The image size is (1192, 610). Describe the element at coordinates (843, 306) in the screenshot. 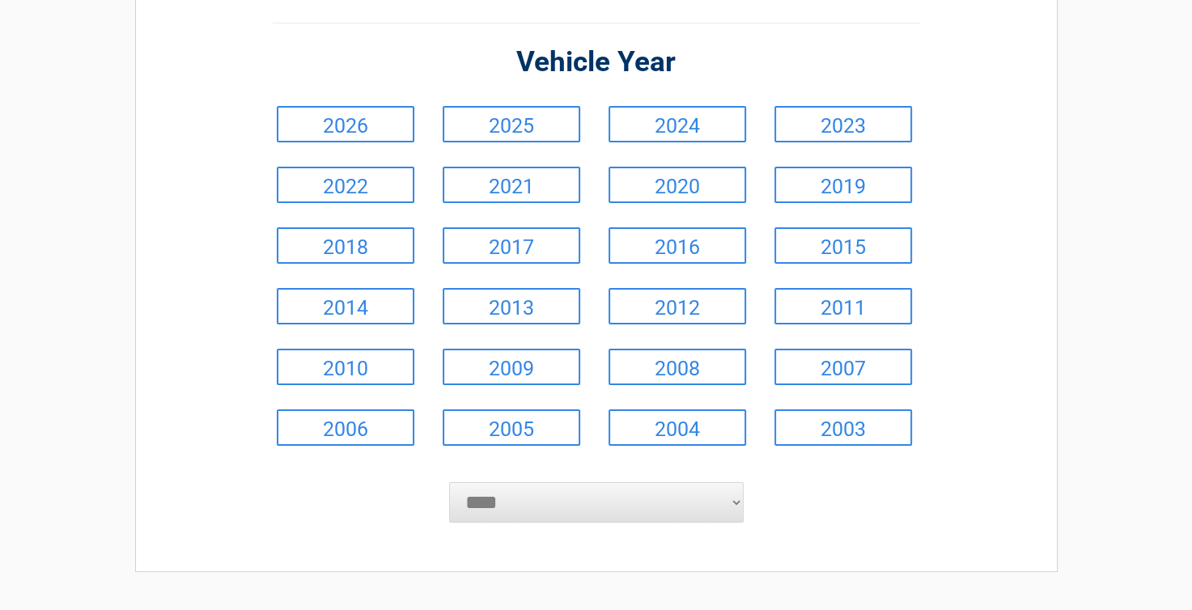

I see `a: 2011` at that location.